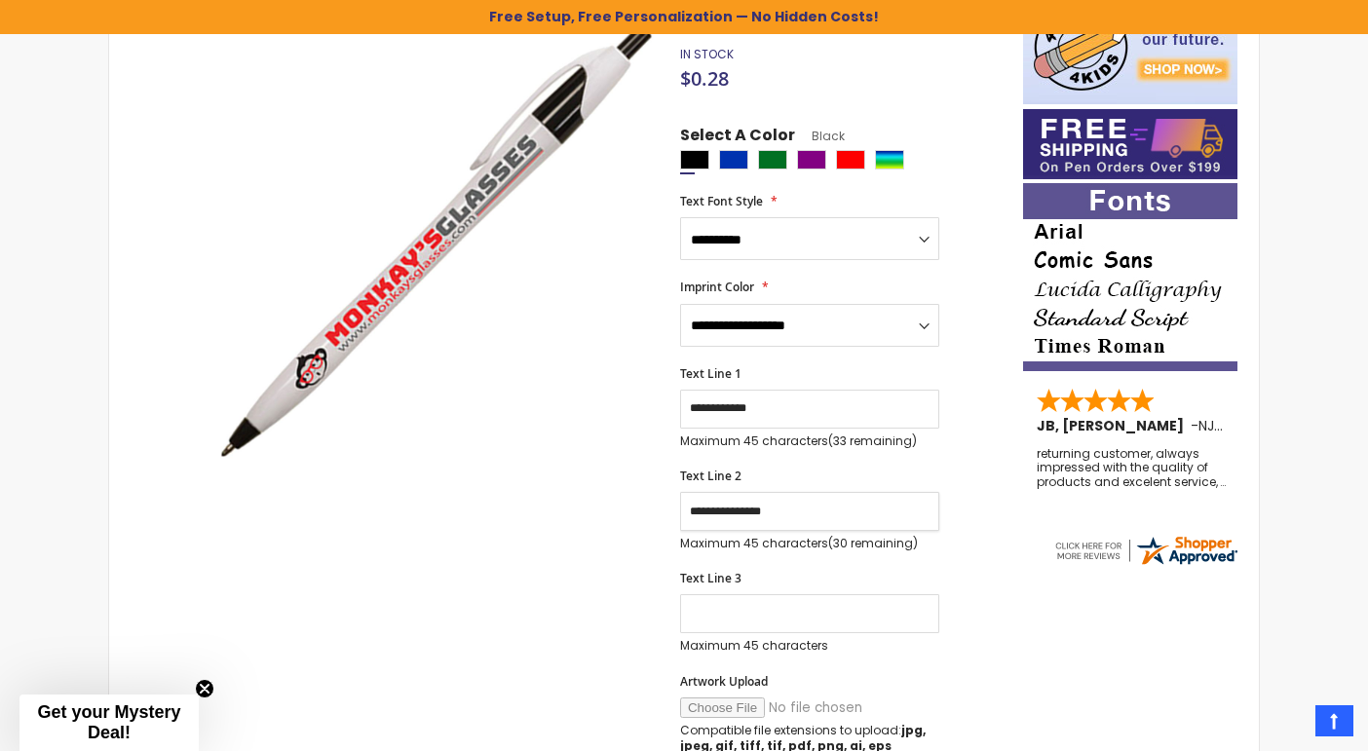  Describe the element at coordinates (890, 160) in the screenshot. I see `div: Assorted` at that location.